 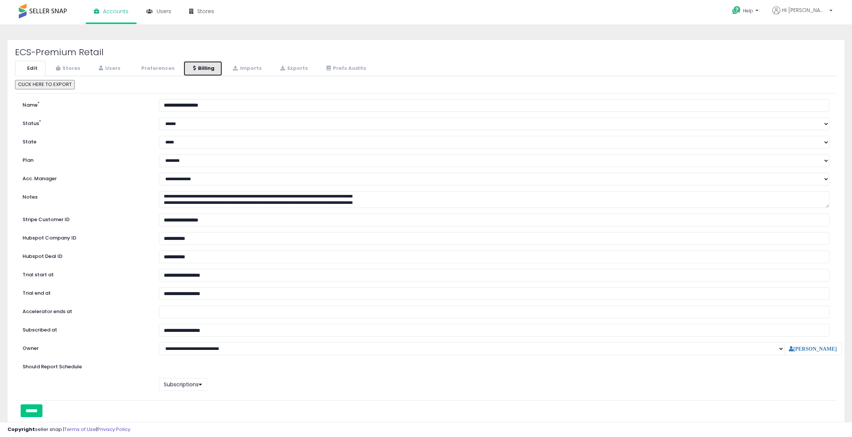 What do you see at coordinates (156, 68) in the screenshot?
I see `a: Preferences` at bounding box center [156, 68].